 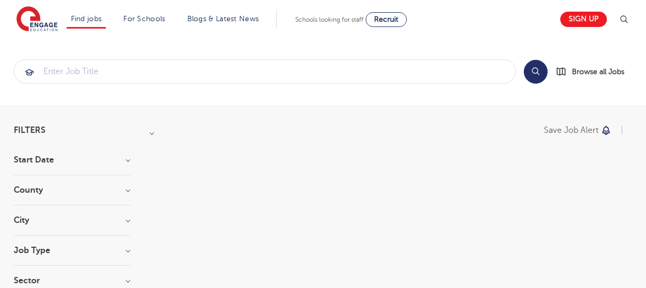 What do you see at coordinates (386, 19) in the screenshot?
I see `span: Recruit` at bounding box center [386, 19].